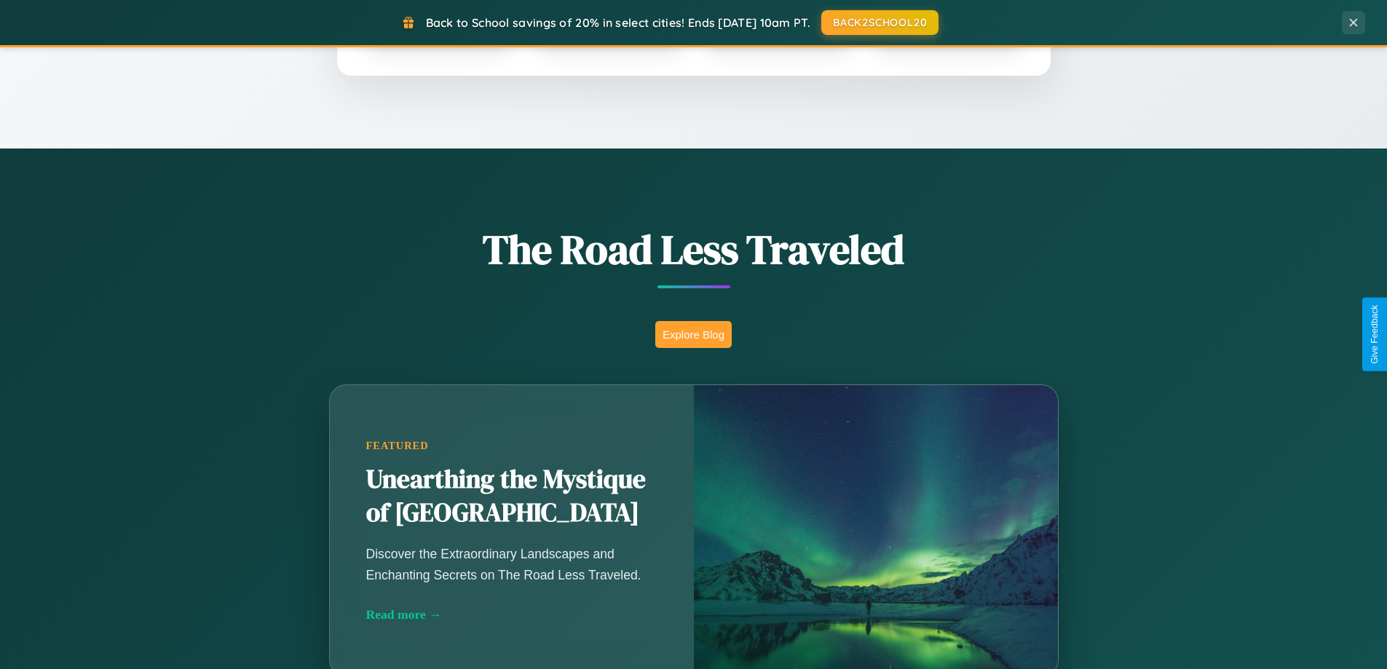 This screenshot has width=1387, height=669. Describe the element at coordinates (880, 23) in the screenshot. I see `button: BACK2SCHOOL20` at that location.